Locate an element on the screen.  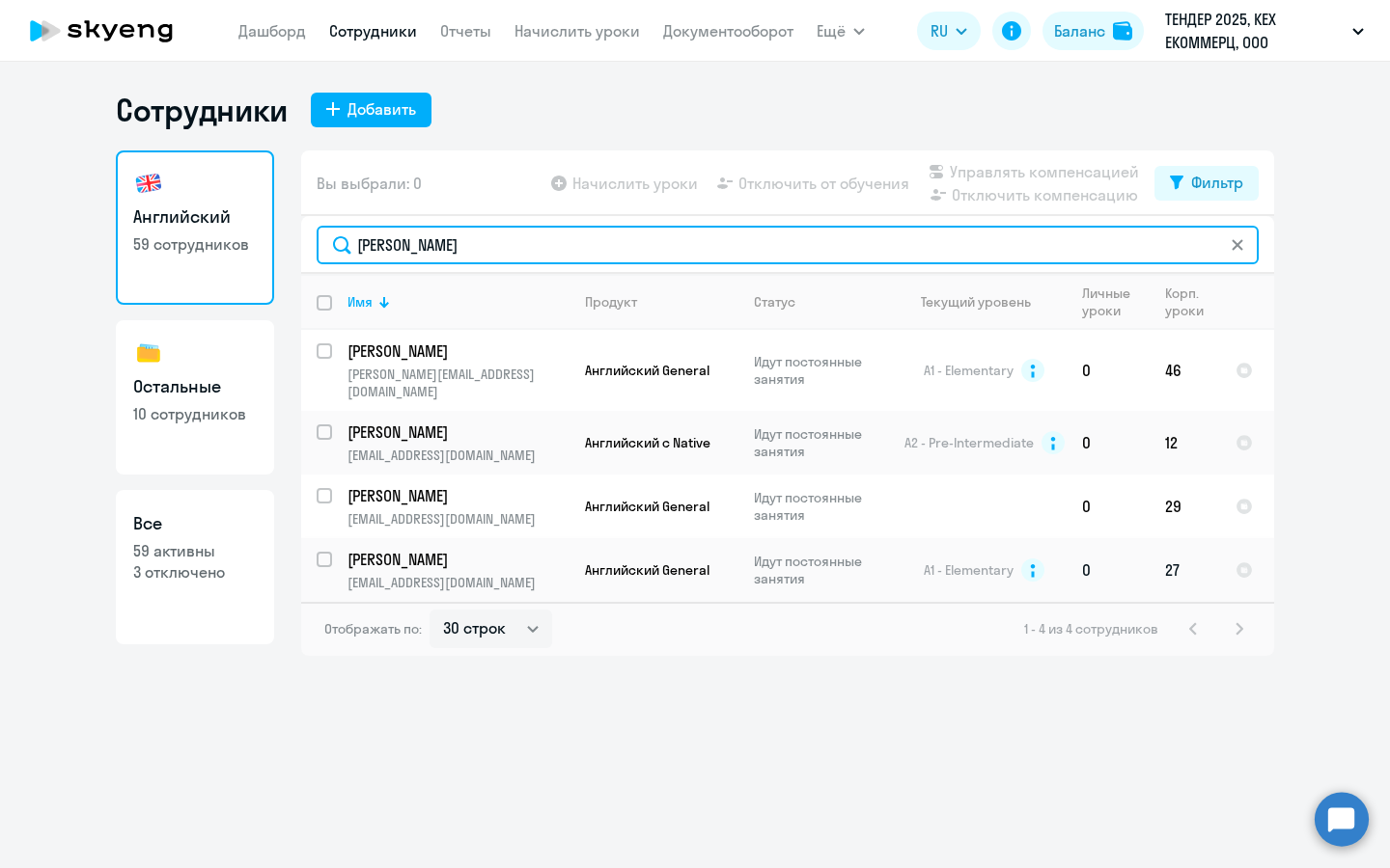
h3: Все is located at coordinates (195, 524).